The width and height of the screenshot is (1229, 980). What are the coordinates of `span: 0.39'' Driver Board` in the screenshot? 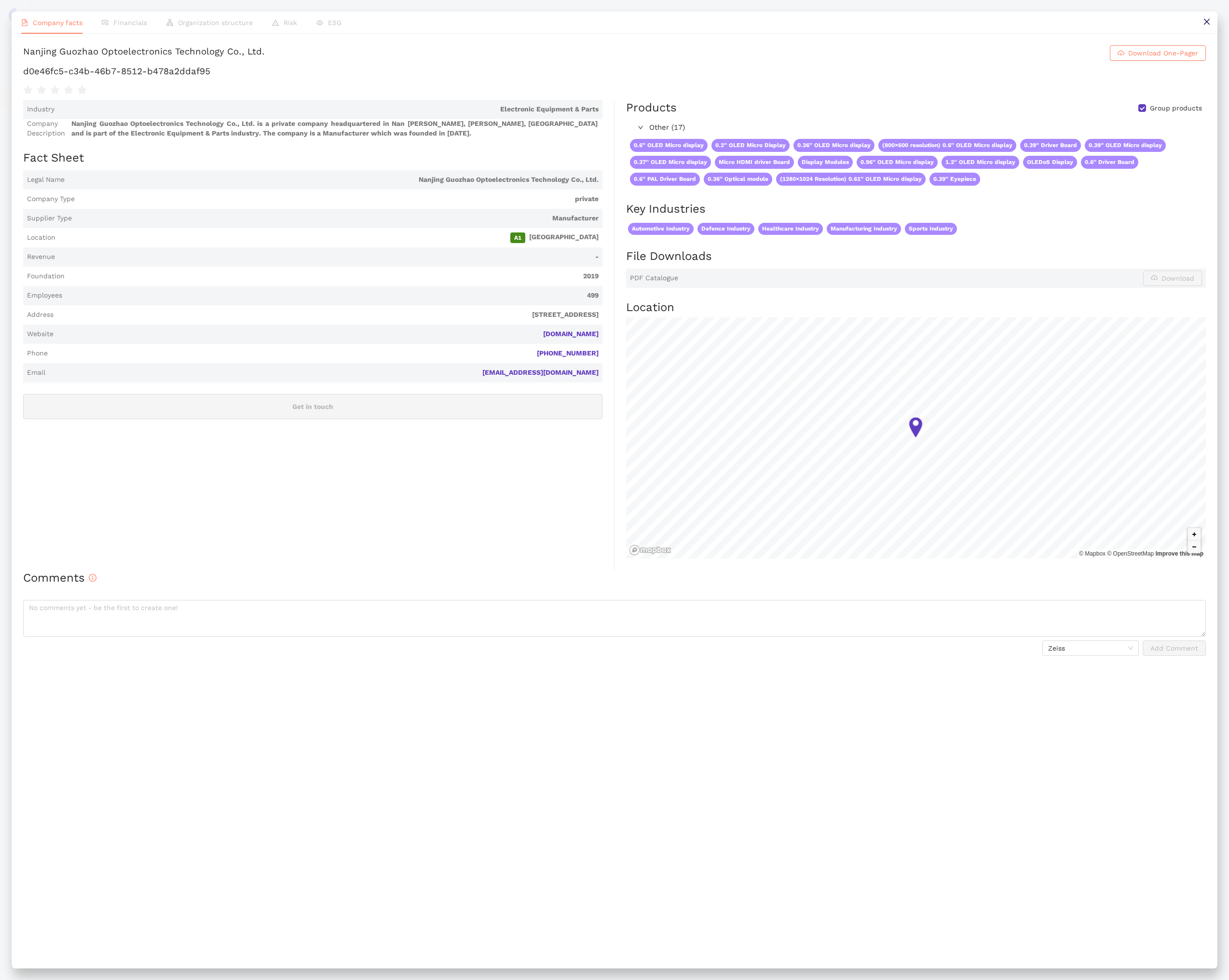 It's located at (1051, 145).